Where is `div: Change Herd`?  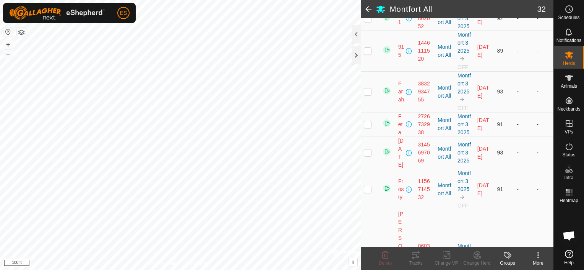
div: Change Herd is located at coordinates (477, 264).